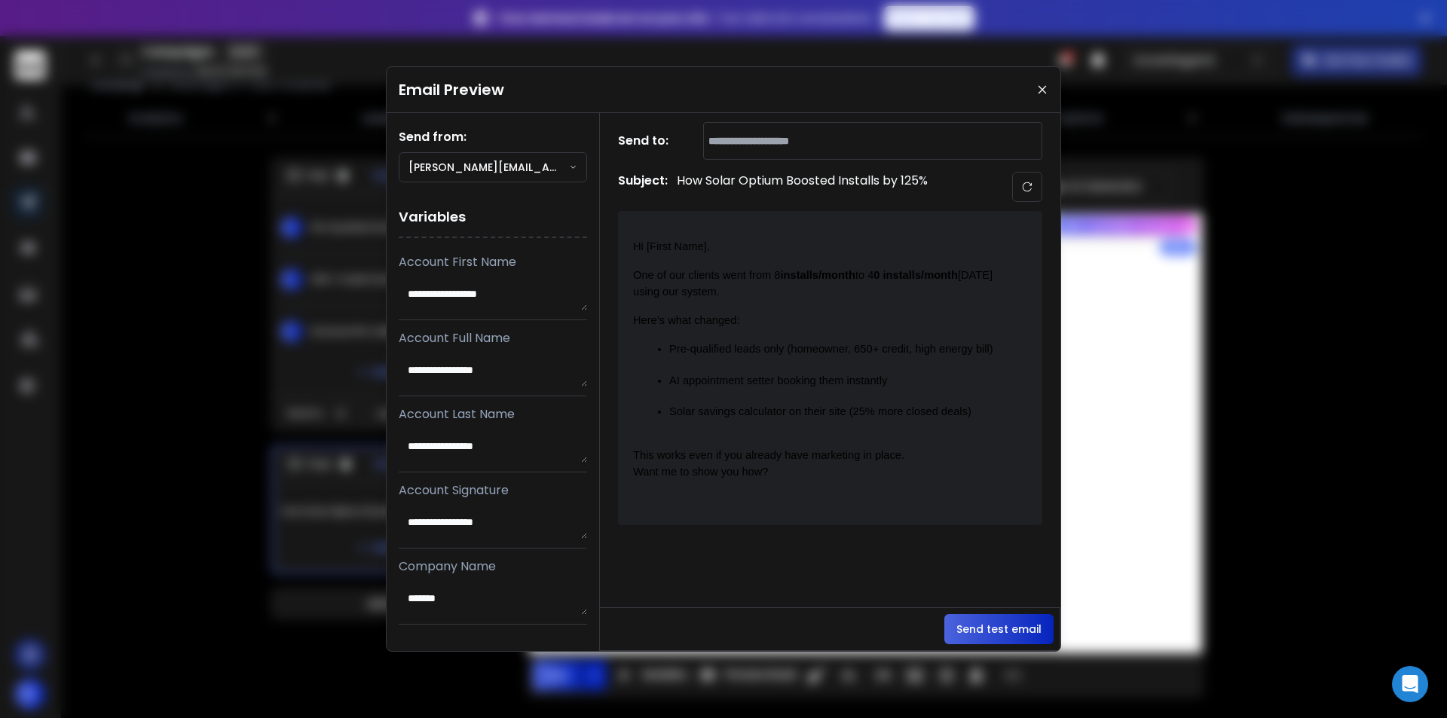 The width and height of the screenshot is (1447, 718). Describe the element at coordinates (687, 320) in the screenshot. I see `span: Here’s what changed:` at that location.